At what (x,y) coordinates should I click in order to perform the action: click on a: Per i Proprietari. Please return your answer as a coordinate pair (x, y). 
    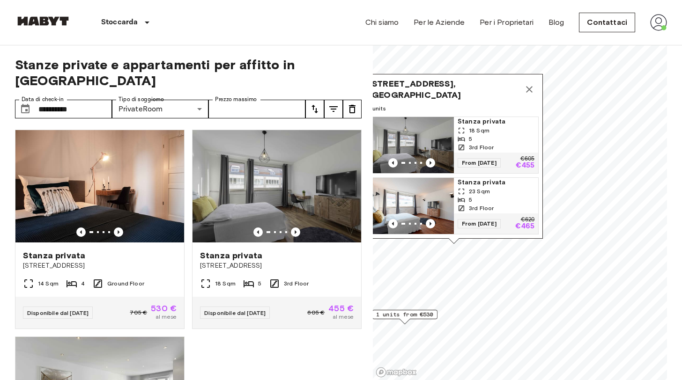
    Looking at the image, I should click on (507, 22).